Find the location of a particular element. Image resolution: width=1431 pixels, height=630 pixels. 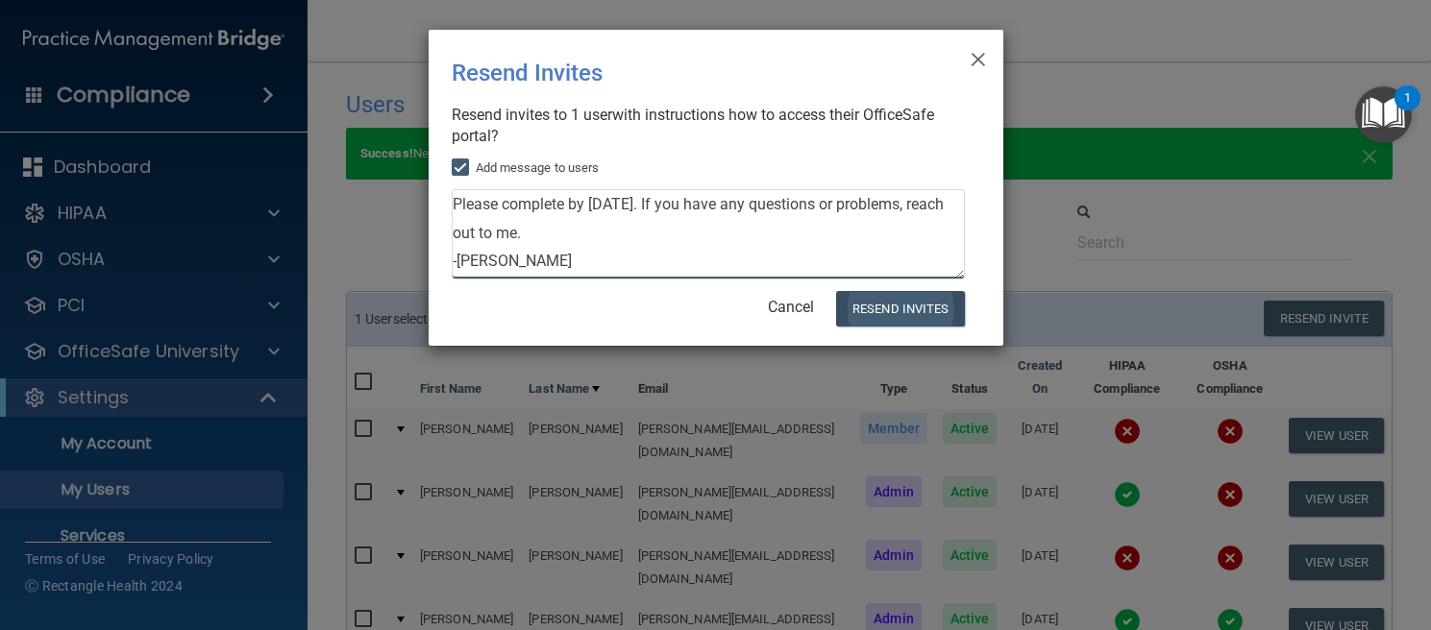

div: Resend invites to 1 user with instructions how to access their OfficeSafe portal? is located at coordinates (708, 126).